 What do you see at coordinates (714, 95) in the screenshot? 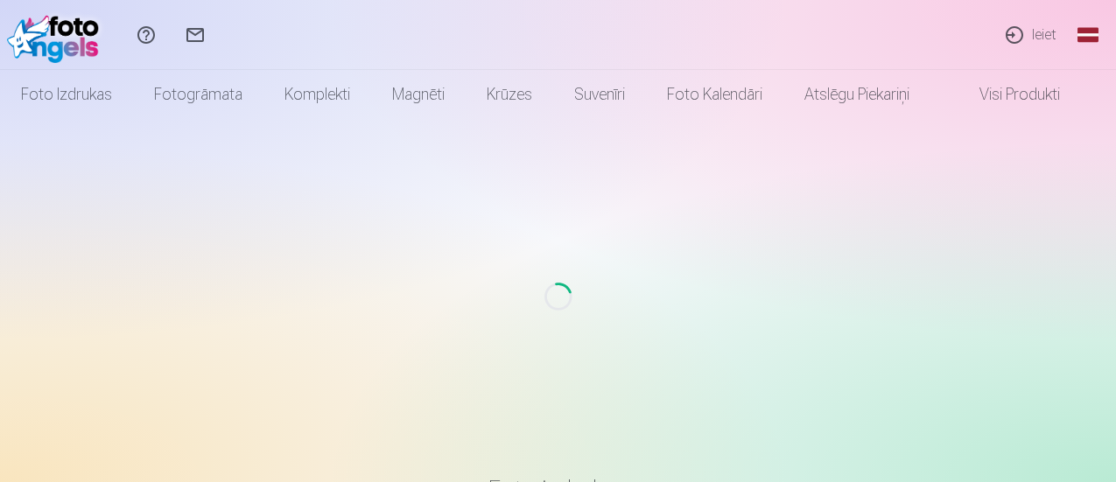
I see `a: Foto kalendāri` at bounding box center [714, 95].